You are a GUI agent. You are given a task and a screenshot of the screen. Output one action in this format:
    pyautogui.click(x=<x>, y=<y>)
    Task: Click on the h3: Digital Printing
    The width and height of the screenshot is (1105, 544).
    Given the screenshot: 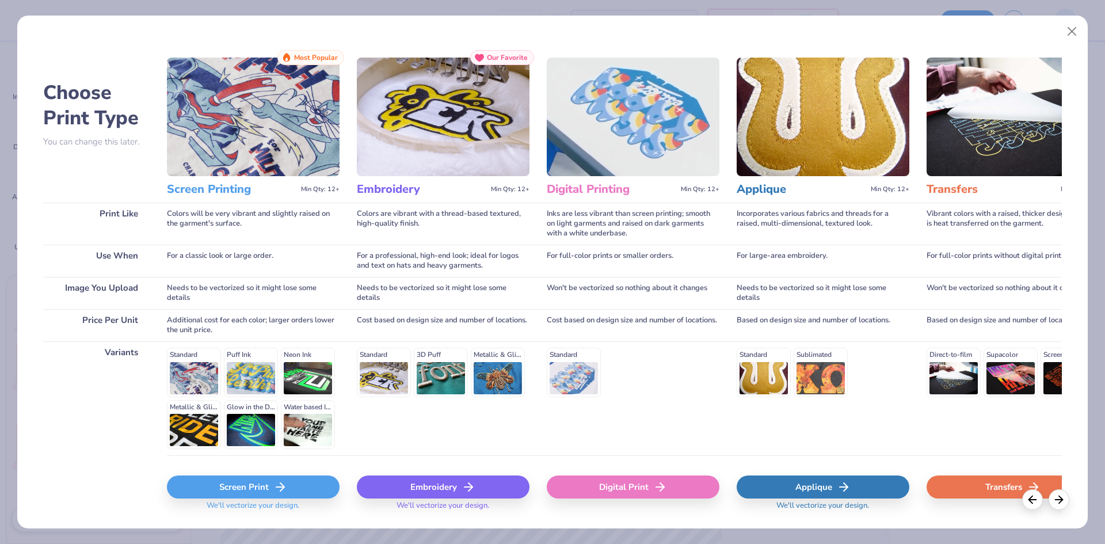 What is the action you would take?
    pyautogui.click(x=611, y=189)
    